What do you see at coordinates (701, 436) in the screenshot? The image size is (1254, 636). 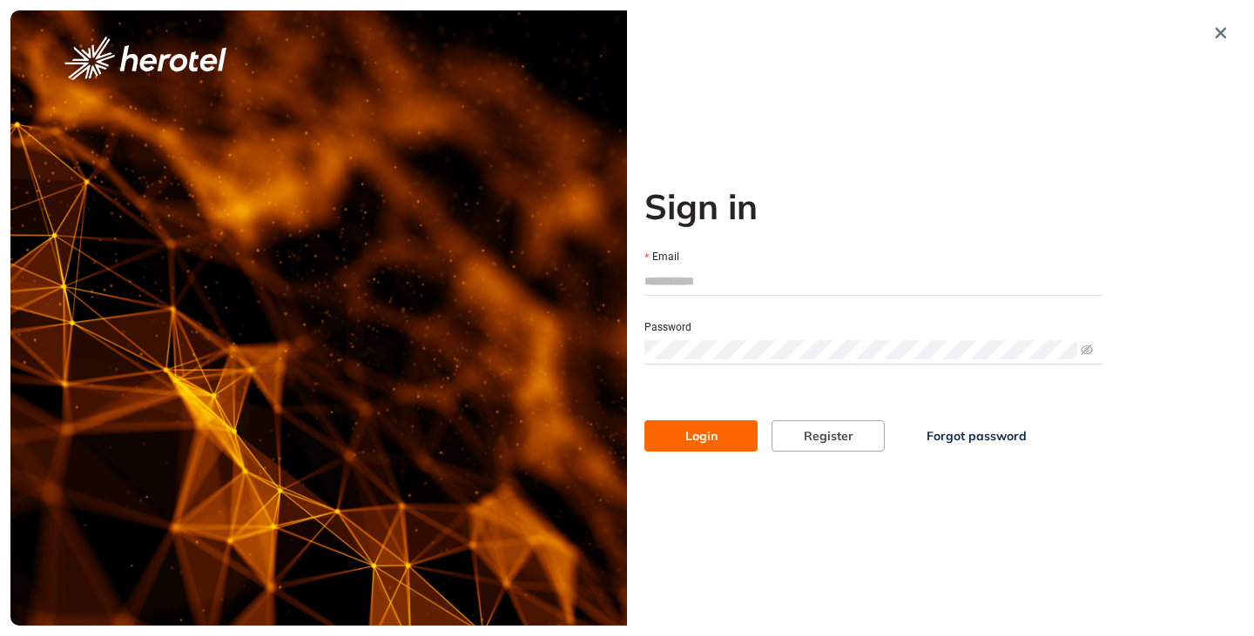 I see `button: Login` at bounding box center [701, 436].